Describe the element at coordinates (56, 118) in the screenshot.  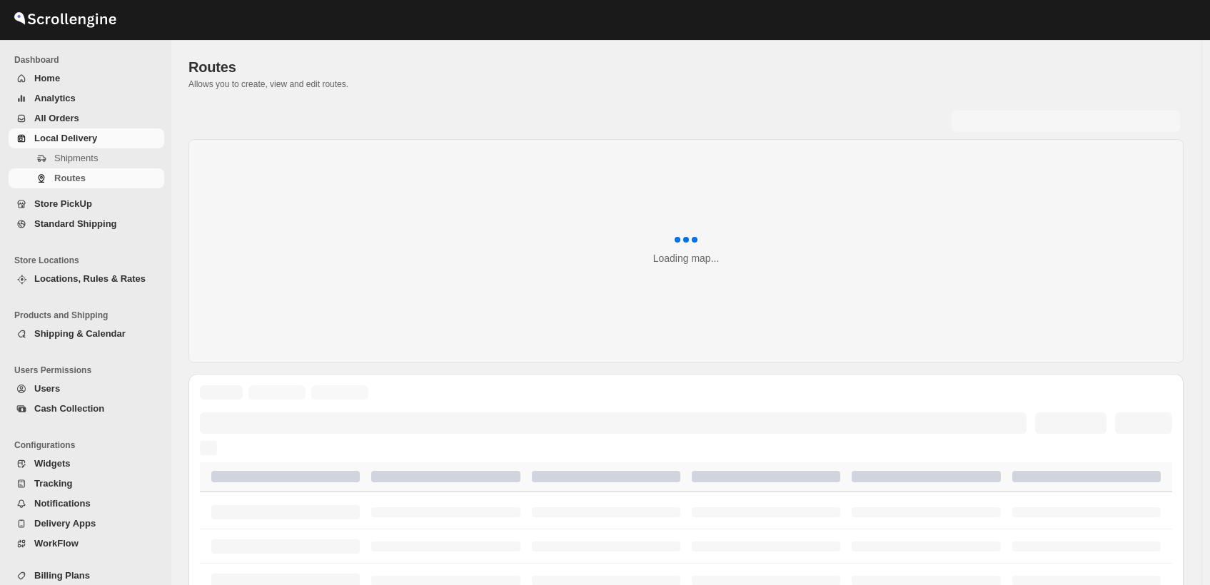
I see `span: All Orders` at that location.